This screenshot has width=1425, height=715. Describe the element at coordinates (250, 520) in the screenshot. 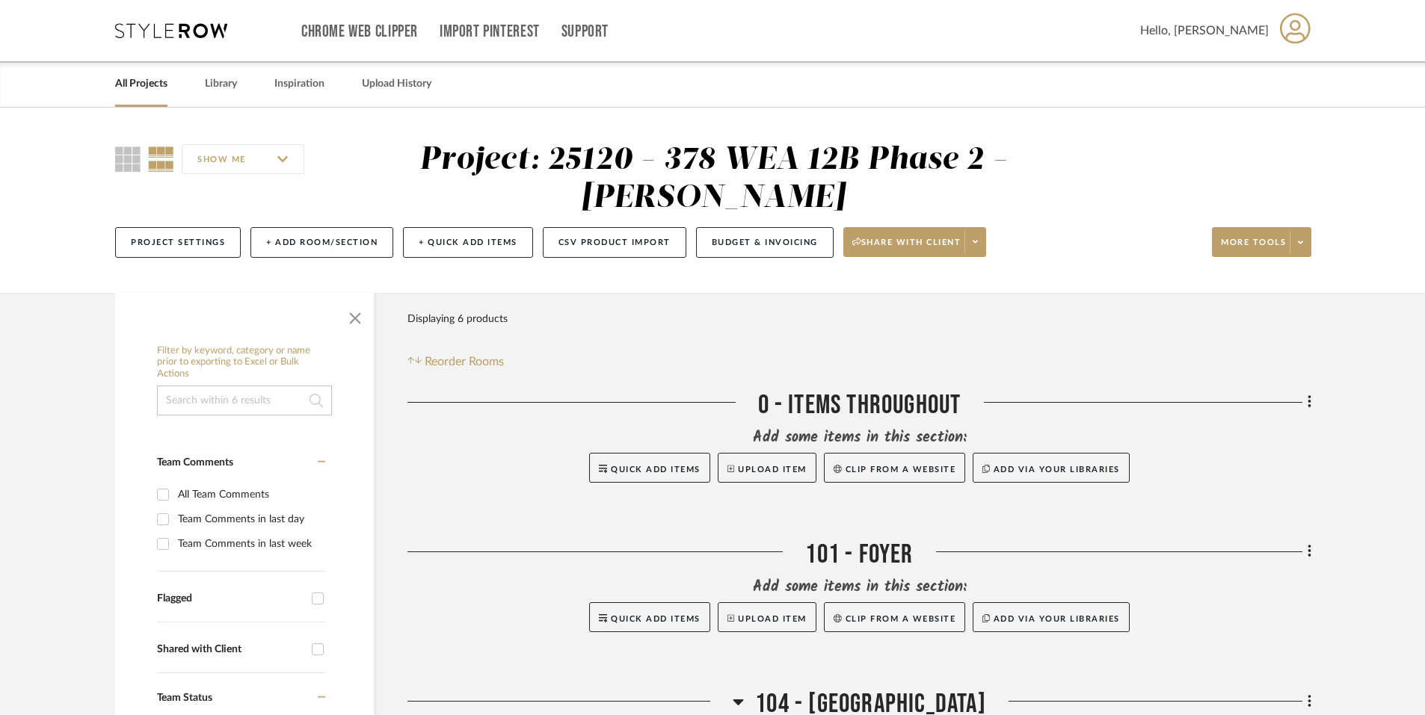

I see `div: Team Comments in last day` at that location.